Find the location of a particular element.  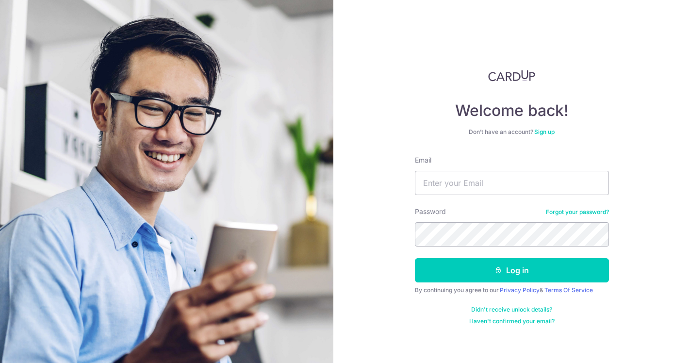

label: Email is located at coordinates (423, 160).